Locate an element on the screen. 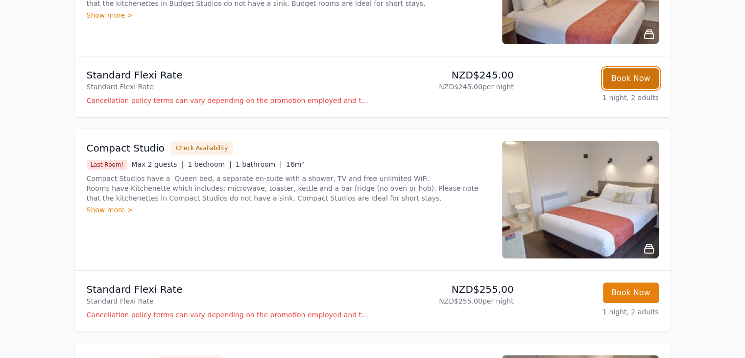  span: 1 bathroom | is located at coordinates (259, 164).